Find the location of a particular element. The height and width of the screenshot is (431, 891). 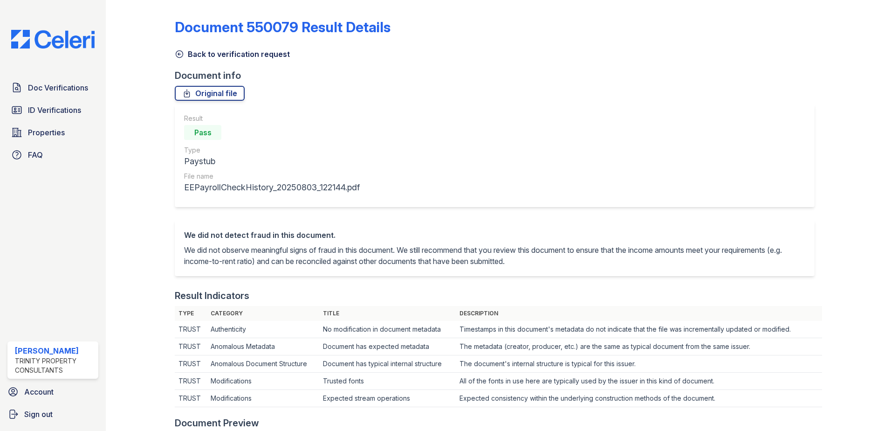

a: ID Verifications is located at coordinates (53, 110).